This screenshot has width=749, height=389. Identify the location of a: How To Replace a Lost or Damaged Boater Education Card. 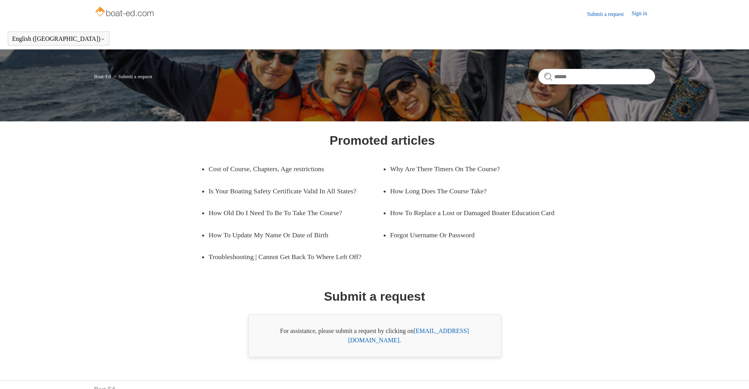
(477, 213).